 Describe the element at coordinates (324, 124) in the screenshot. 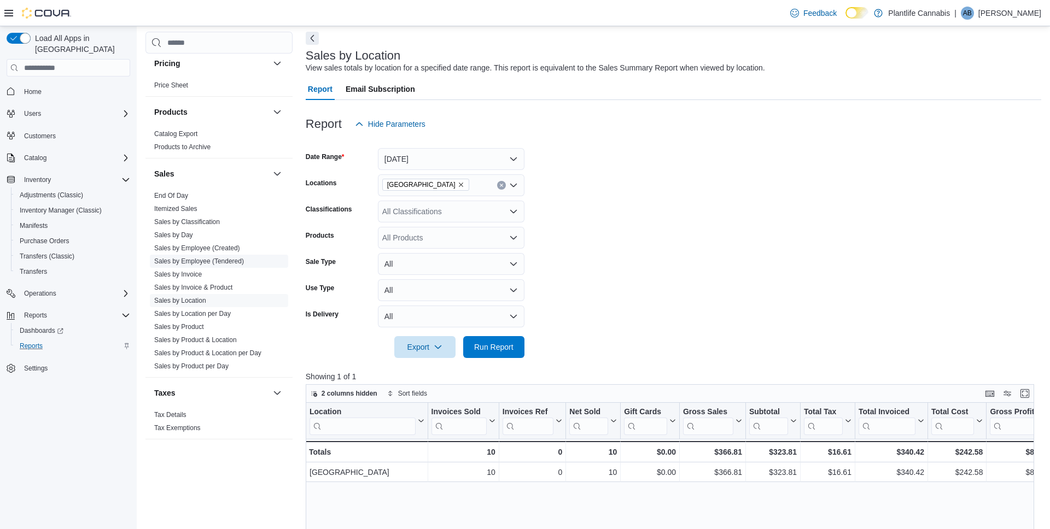

I see `h3: Report` at that location.